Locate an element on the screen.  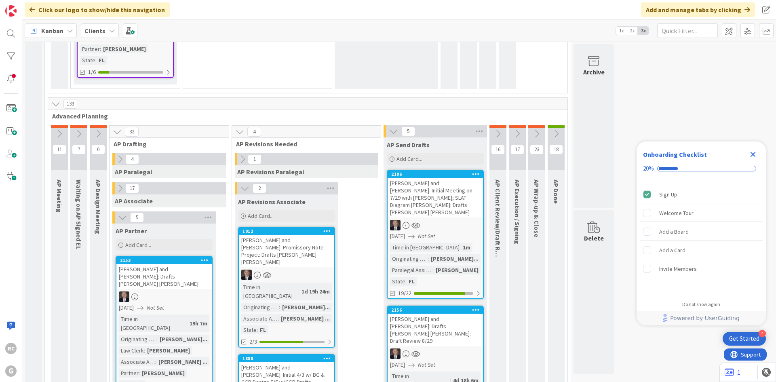
span: AP Associate is located at coordinates (134, 201).